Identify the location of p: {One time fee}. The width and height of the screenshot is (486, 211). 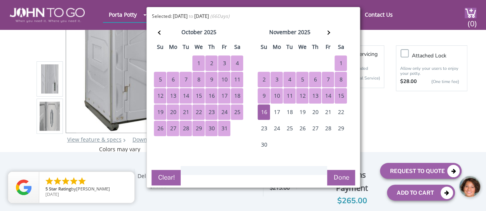
(440, 82).